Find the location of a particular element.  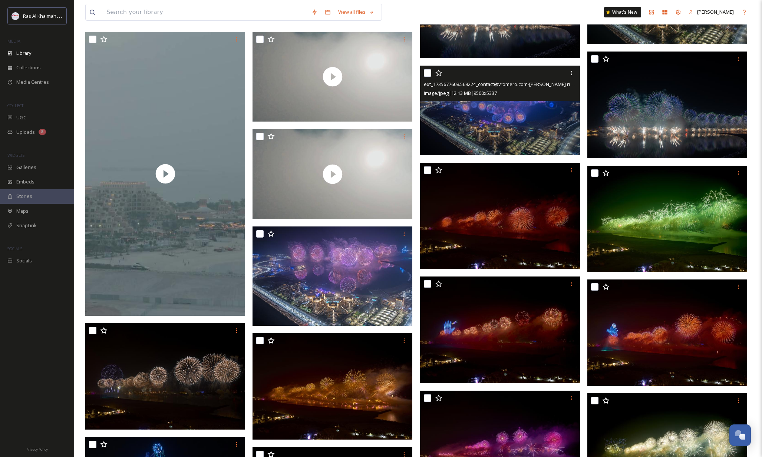

a: Privacy Policy is located at coordinates (37, 449).